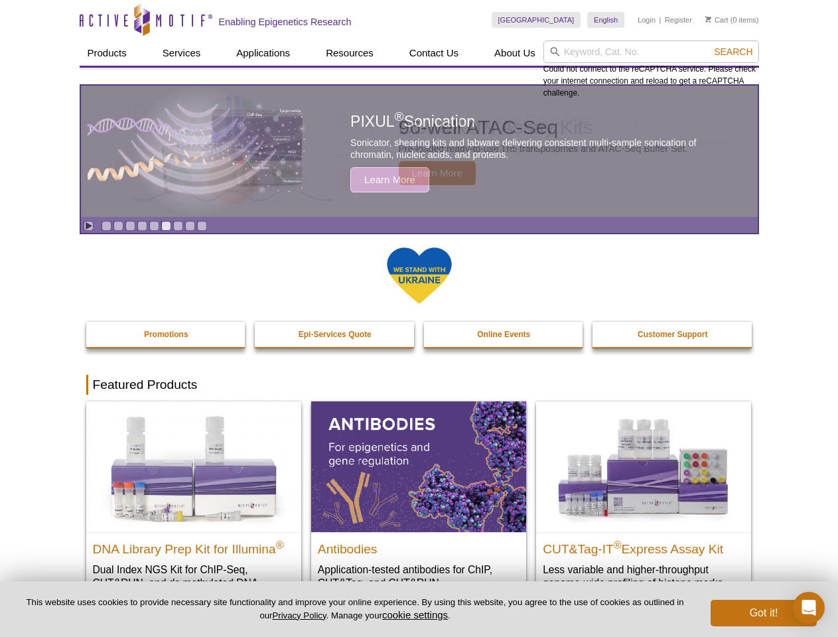 The image size is (838, 637). What do you see at coordinates (733, 52) in the screenshot?
I see `button: Search` at bounding box center [733, 52].